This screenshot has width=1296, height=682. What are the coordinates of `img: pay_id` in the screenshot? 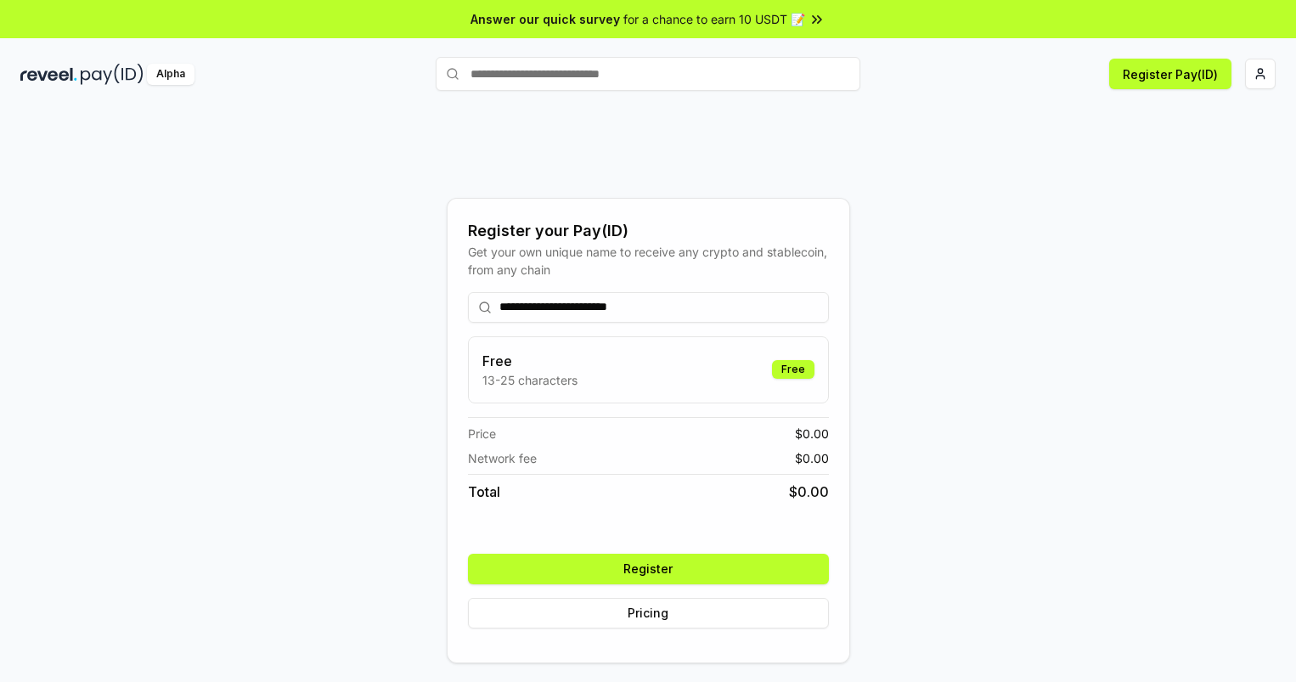 It's located at (112, 74).